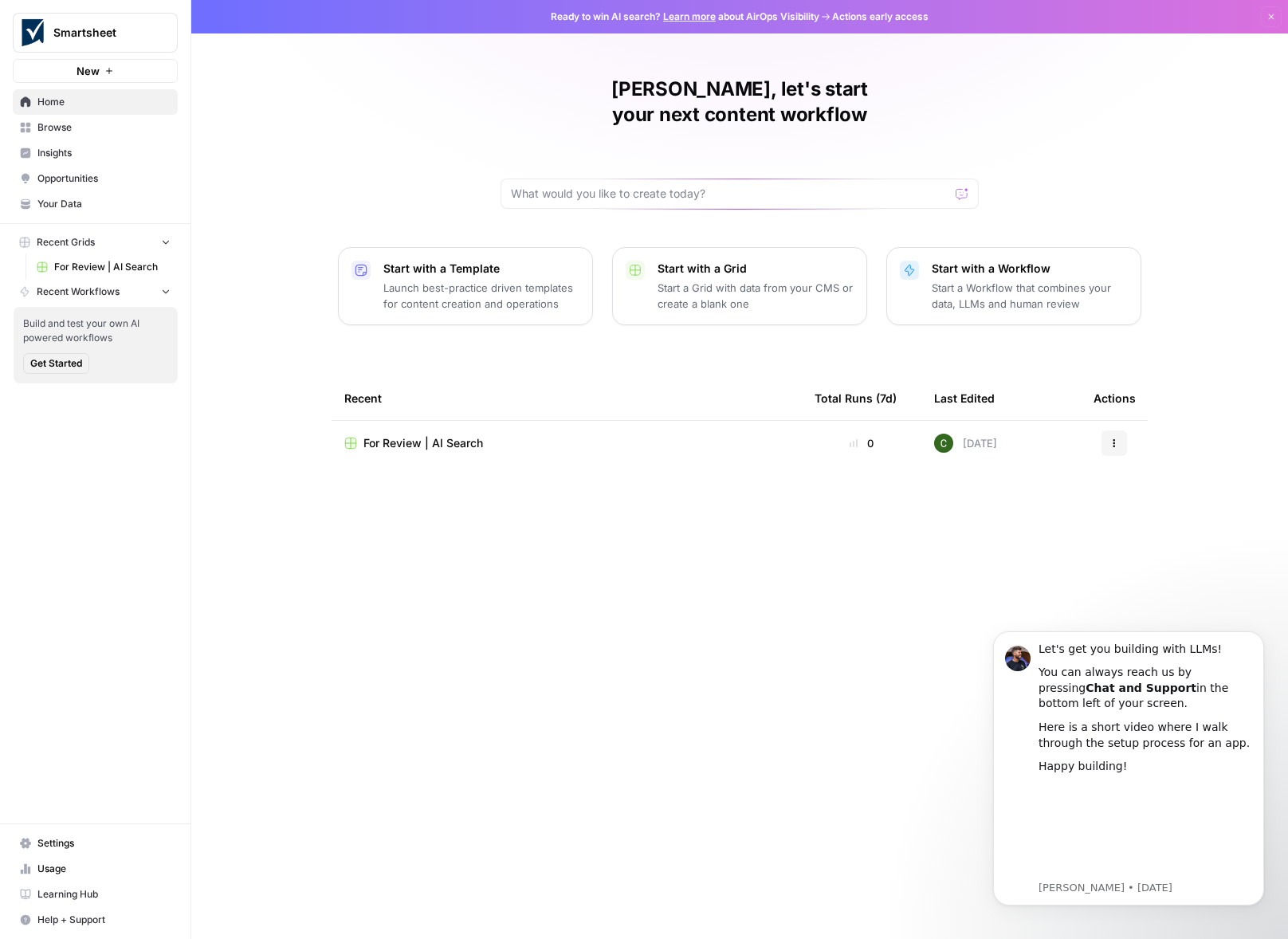  I want to click on a: Browse, so click(95, 127).